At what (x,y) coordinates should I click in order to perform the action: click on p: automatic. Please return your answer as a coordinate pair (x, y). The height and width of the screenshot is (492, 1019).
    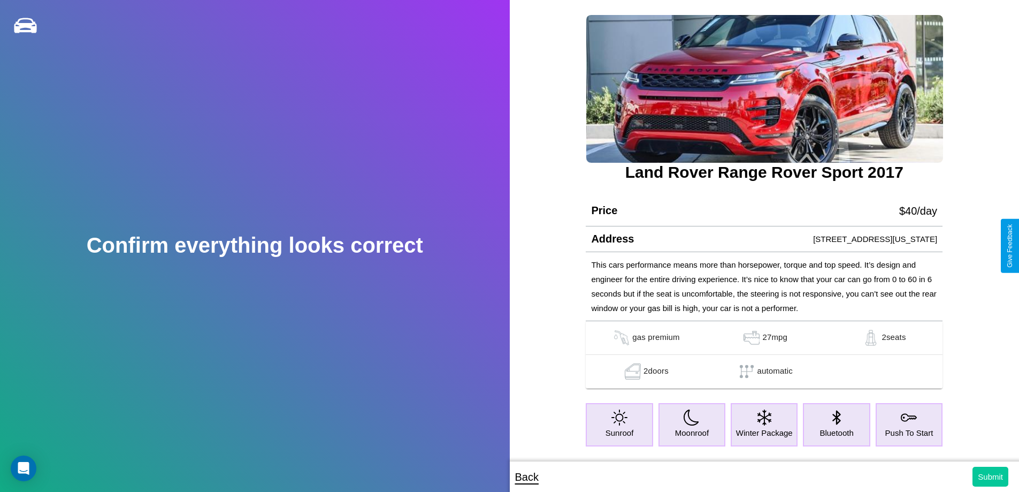
    Looking at the image, I should click on (775, 371).